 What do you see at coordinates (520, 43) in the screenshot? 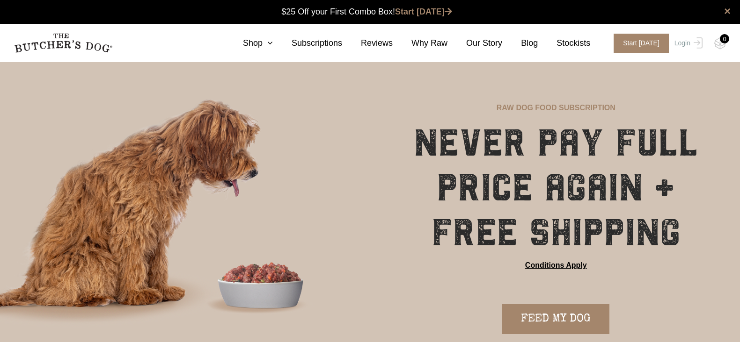
I see `a: Blog` at bounding box center [520, 43].